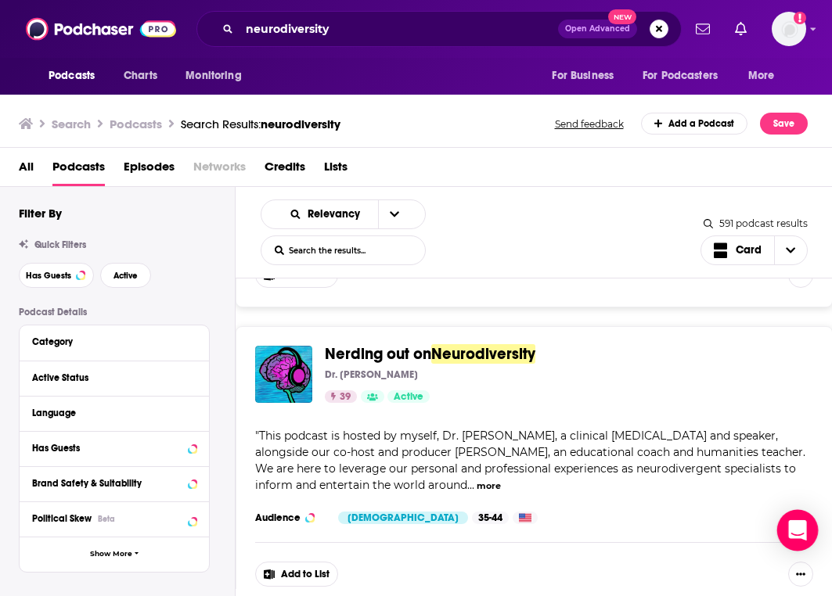 The width and height of the screenshot is (832, 596). What do you see at coordinates (483, 354) in the screenshot?
I see `span: Neurodiversity` at bounding box center [483, 354].